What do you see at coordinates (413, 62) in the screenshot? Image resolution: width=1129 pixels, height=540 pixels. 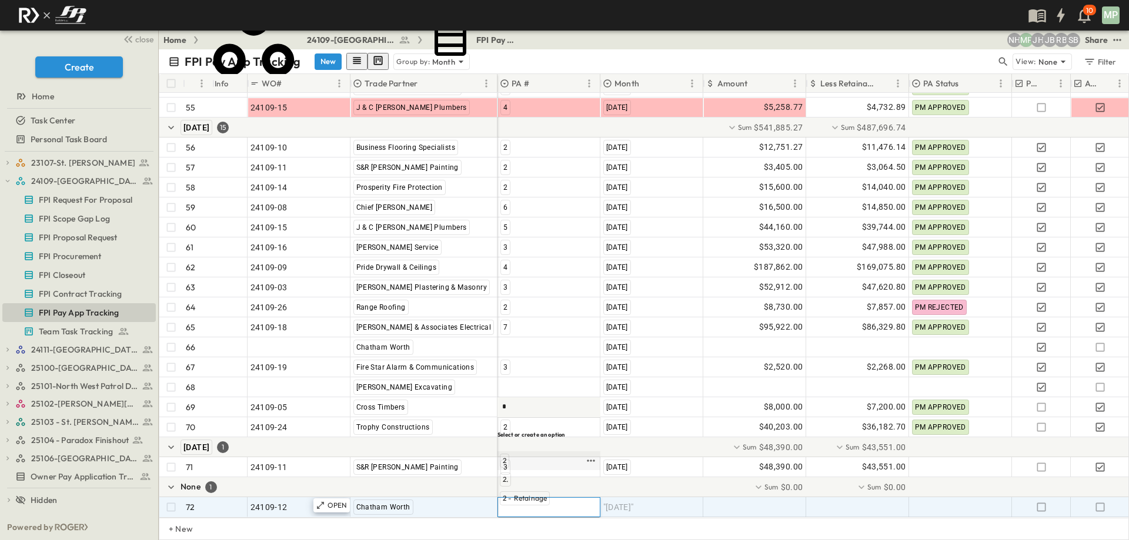 I see `p: Group by:` at bounding box center [413, 62].